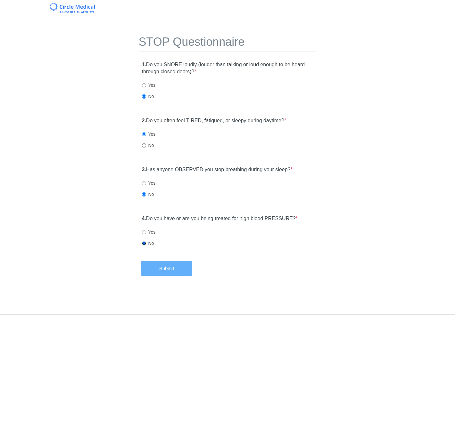 The height and width of the screenshot is (433, 455). I want to click on label: Has anyone OBSERVED you stop breathing during your sleep?, so click(217, 170).